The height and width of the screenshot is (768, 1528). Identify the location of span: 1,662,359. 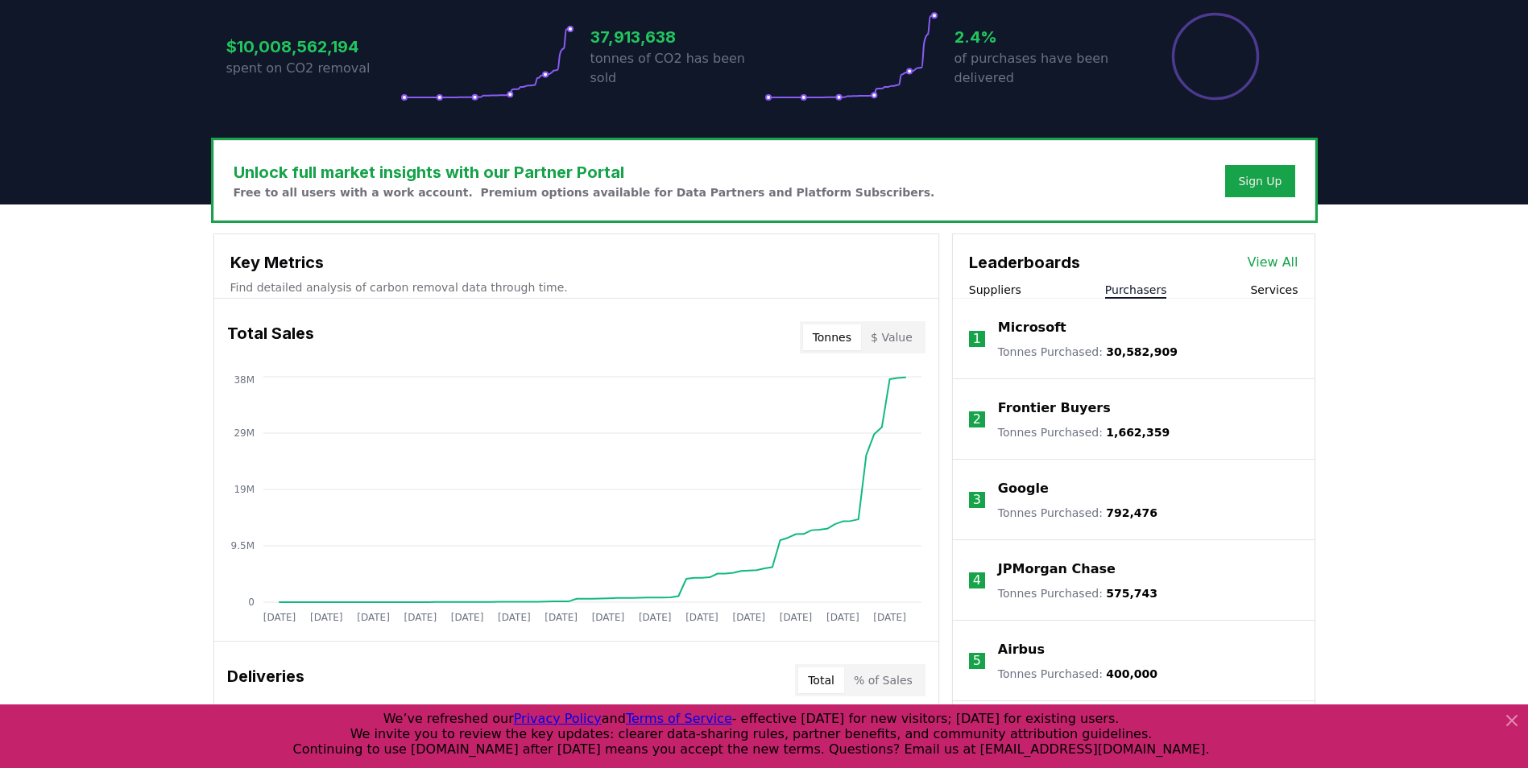
(1137, 432).